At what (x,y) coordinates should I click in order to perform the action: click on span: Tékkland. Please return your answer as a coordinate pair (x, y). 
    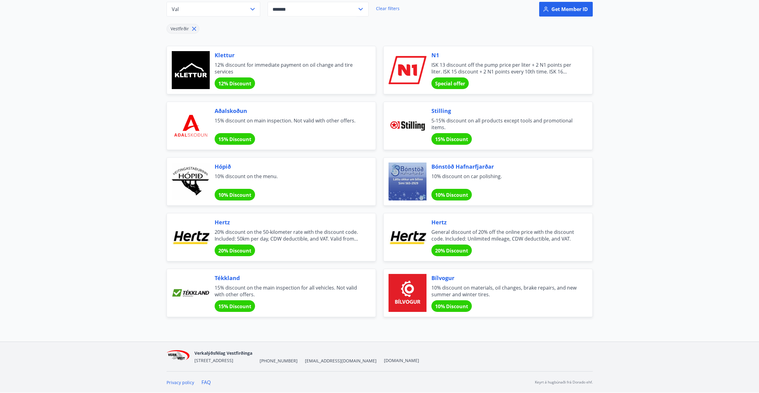
    Looking at the image, I should click on (288, 278).